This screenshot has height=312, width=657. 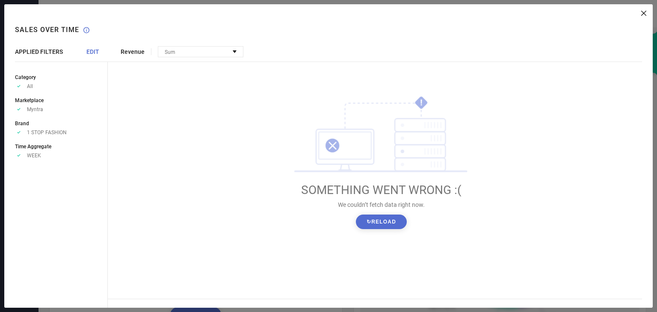 I want to click on span: Category, so click(x=25, y=77).